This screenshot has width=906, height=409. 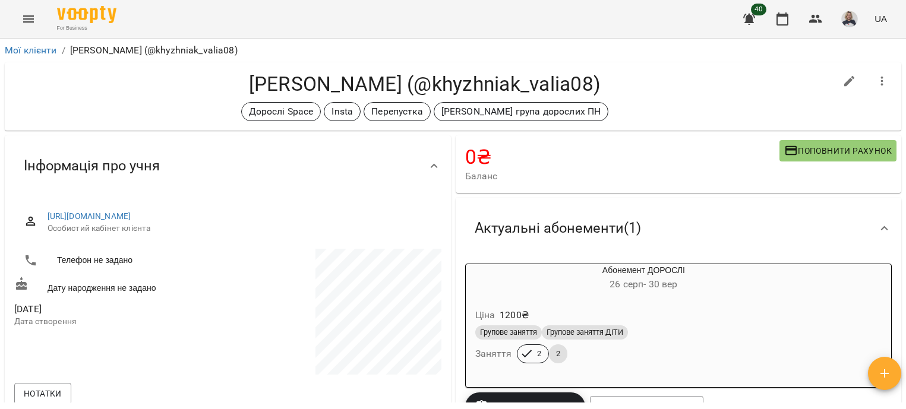 I want to click on div: Абонемент ДОРОСЛІ, so click(x=644, y=278).